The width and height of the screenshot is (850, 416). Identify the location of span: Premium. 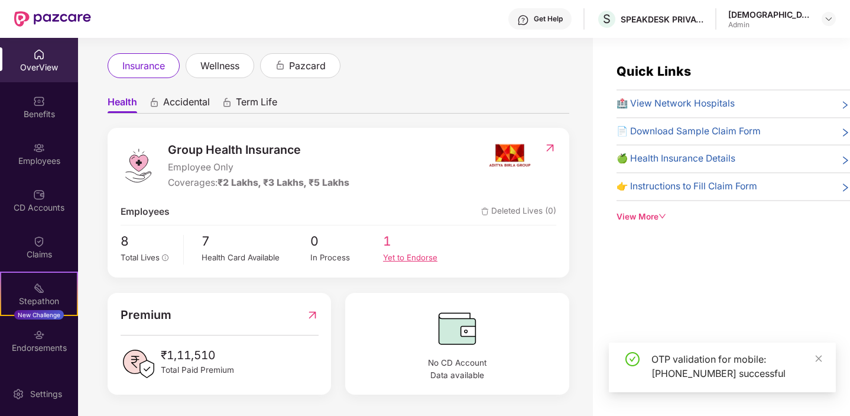
(146, 315).